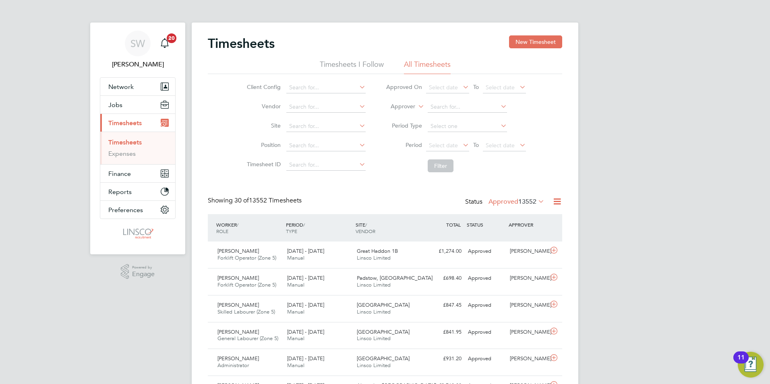  What do you see at coordinates (441, 166) in the screenshot?
I see `button: Filter` at bounding box center [441, 166].